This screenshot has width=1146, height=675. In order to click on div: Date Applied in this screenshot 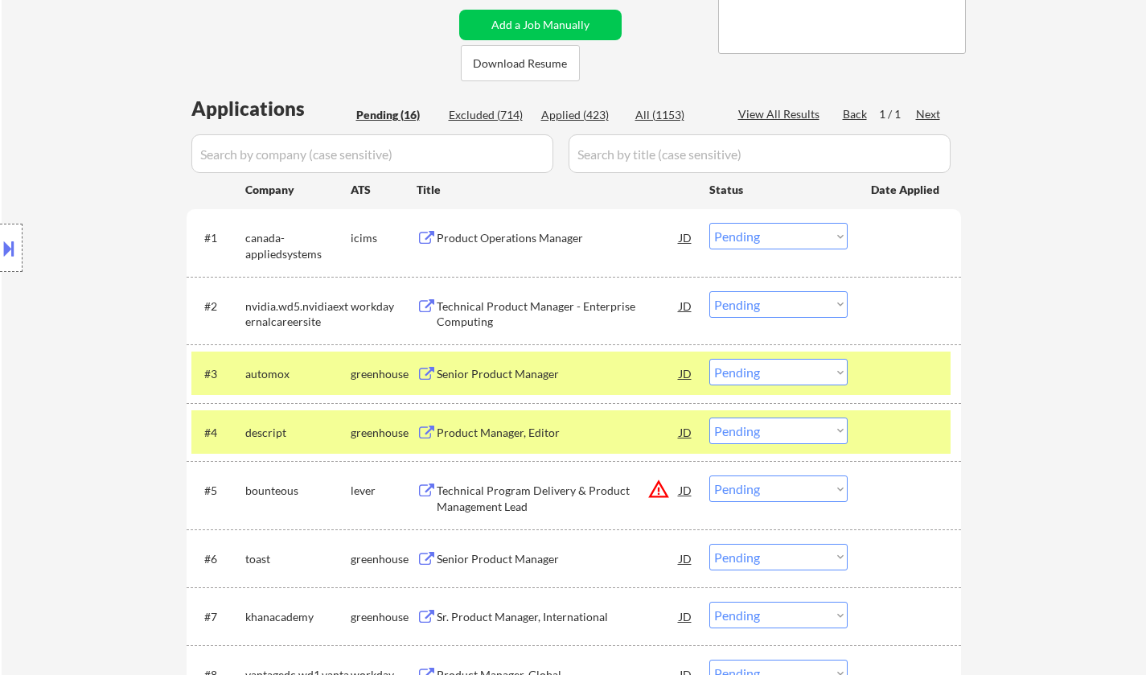, I will do `click(907, 190)`.